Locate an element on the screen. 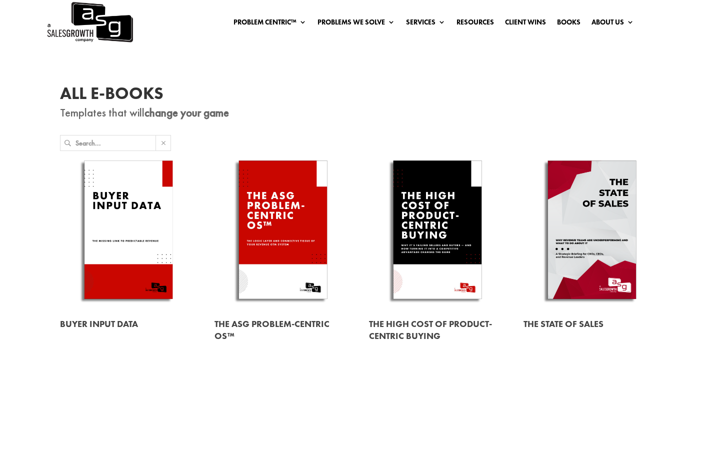 The image size is (720, 450). h1: All E-Books is located at coordinates (360, 96).